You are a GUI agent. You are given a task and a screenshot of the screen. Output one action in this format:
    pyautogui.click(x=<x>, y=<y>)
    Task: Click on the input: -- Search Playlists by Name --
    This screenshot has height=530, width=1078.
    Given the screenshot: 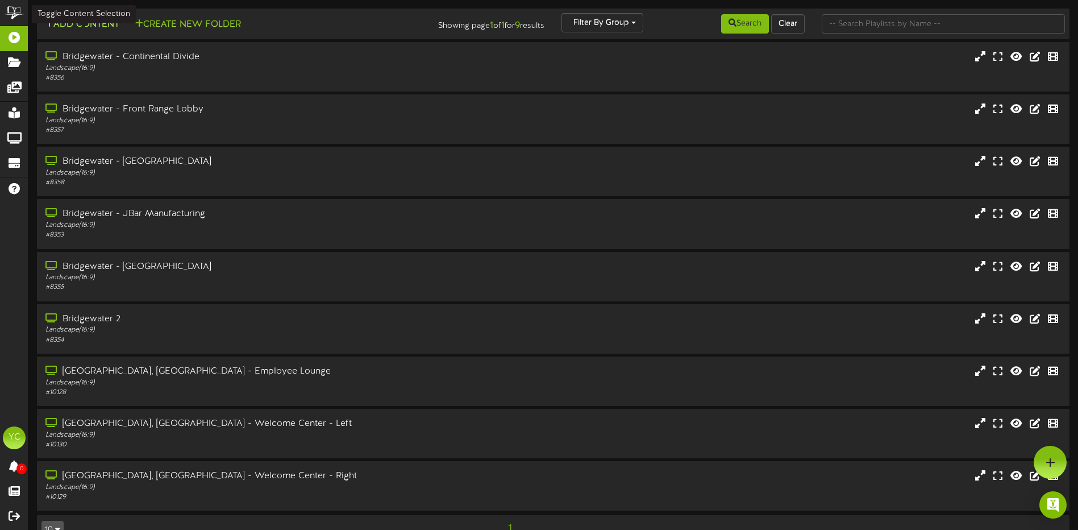 What is the action you would take?
    pyautogui.click(x=943, y=24)
    